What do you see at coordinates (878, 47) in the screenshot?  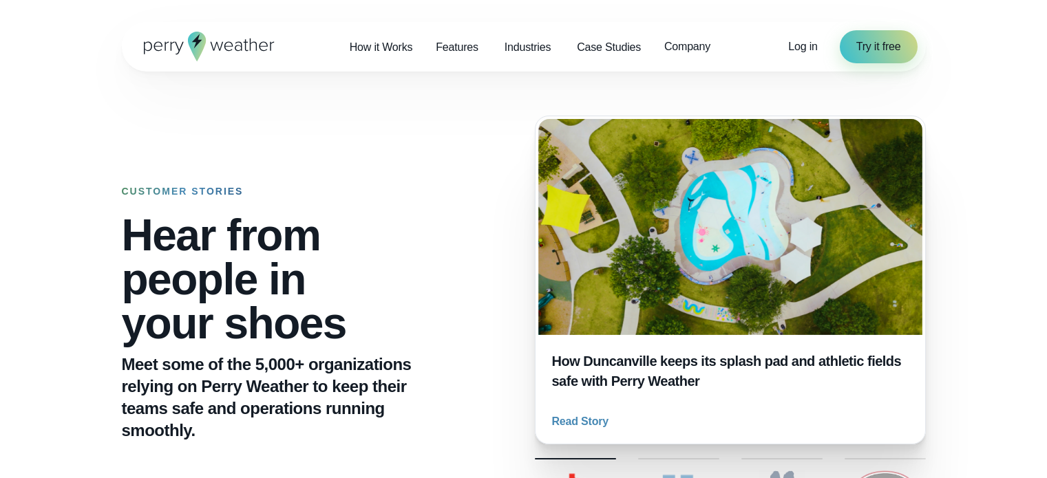 I see `span: Try it free` at bounding box center [878, 47].